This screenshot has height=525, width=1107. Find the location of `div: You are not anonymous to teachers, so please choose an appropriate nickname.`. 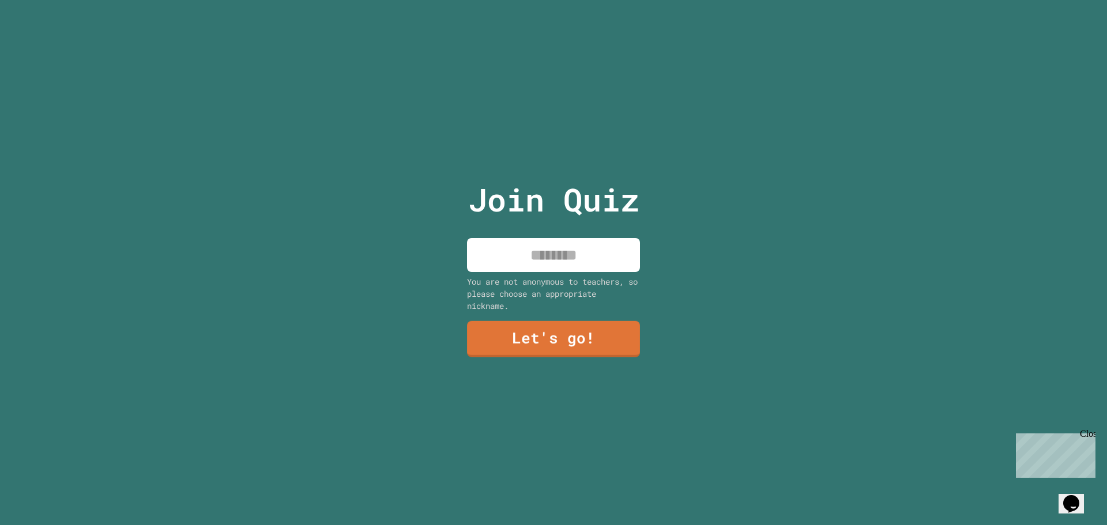

div: You are not anonymous to teachers, so please choose an appropriate nickname. is located at coordinates (553, 293).